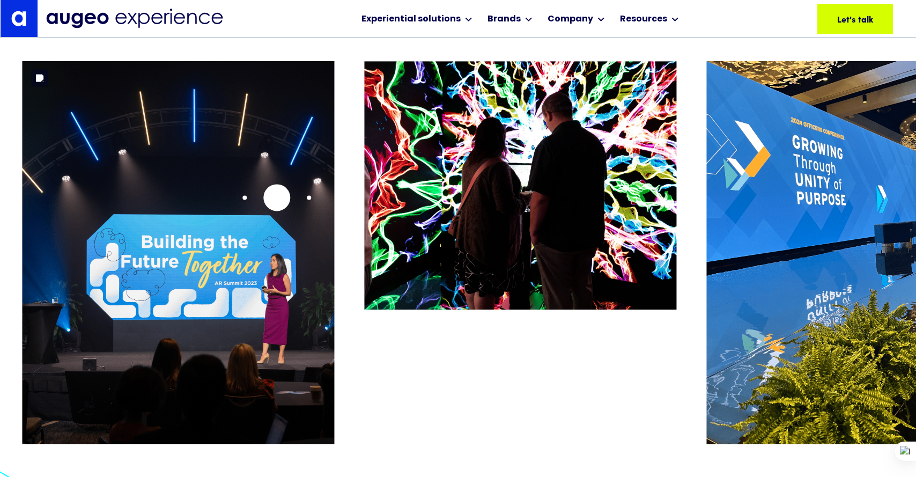  I want to click on div: Company, so click(570, 19).